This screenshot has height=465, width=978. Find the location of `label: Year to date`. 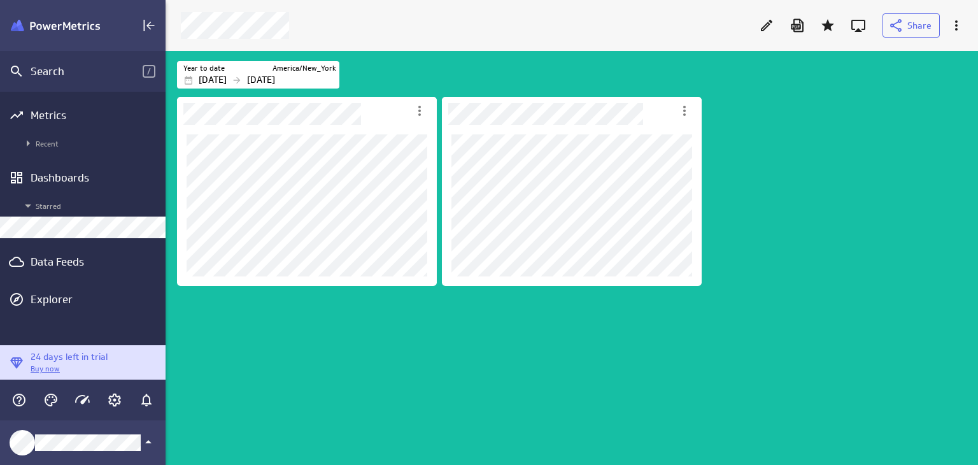

label: Year to date is located at coordinates (204, 68).